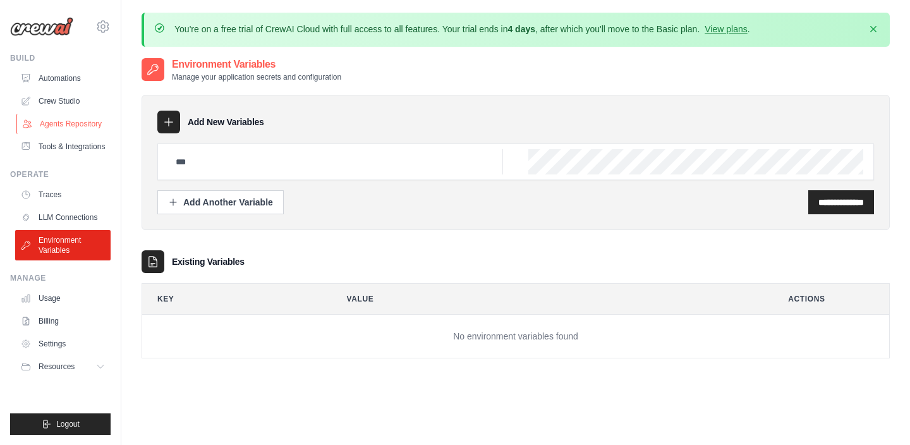 The image size is (910, 445). I want to click on th: Value, so click(548, 299).